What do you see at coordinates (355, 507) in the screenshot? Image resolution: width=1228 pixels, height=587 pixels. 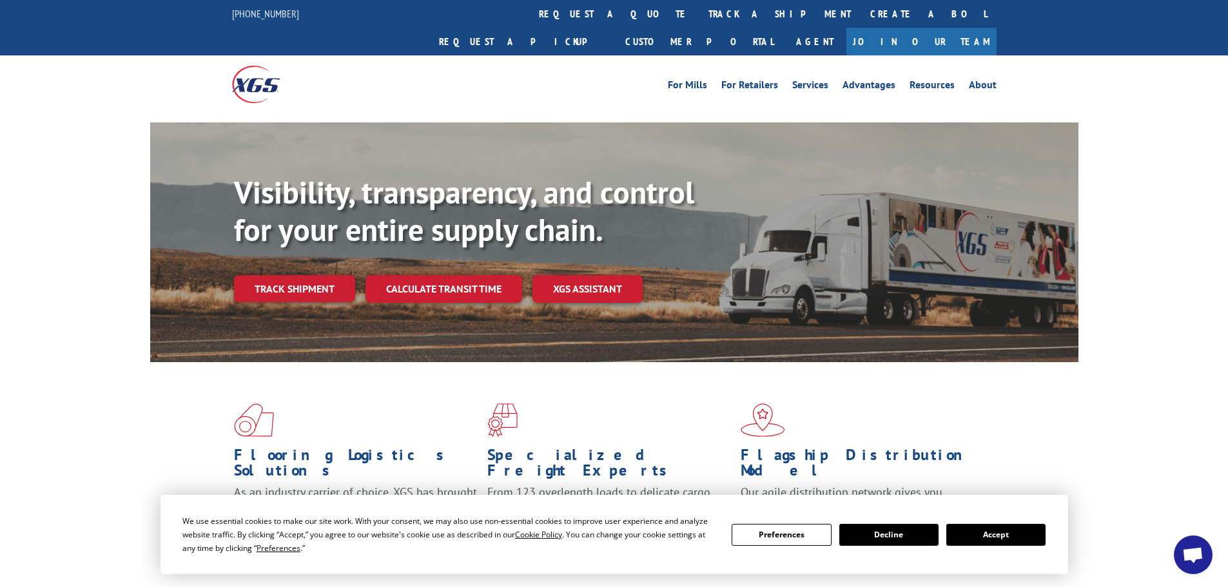 I see `span: As an industry carrier of choice, XGS has brought innovation and dedication to flooring logistics...` at bounding box center [355, 507].